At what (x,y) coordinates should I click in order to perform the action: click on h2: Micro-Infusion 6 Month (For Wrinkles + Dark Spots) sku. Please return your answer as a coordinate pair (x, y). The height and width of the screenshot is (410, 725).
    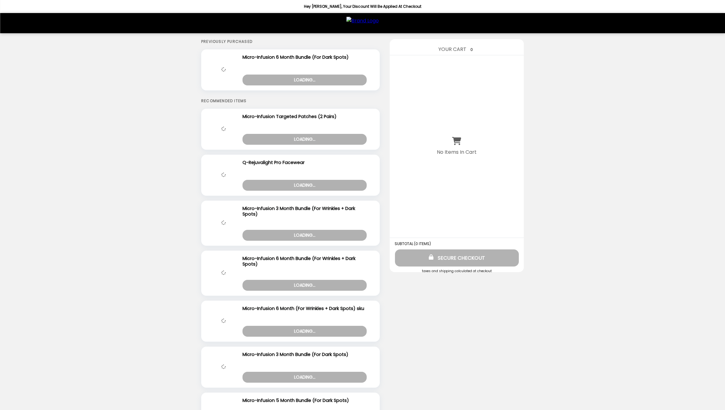
    Looking at the image, I should click on (305, 308).